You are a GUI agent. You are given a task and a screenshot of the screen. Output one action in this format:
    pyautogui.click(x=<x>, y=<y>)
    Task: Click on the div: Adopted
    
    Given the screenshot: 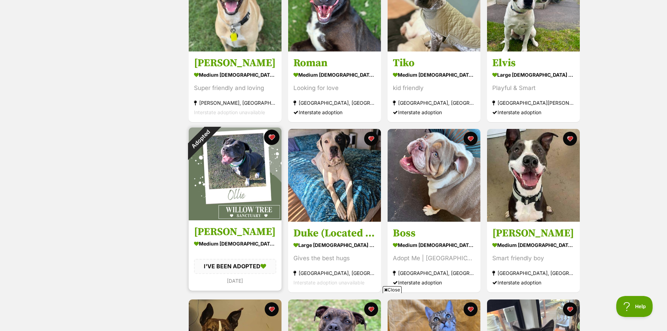 What is the action you would take?
    pyautogui.click(x=200, y=139)
    